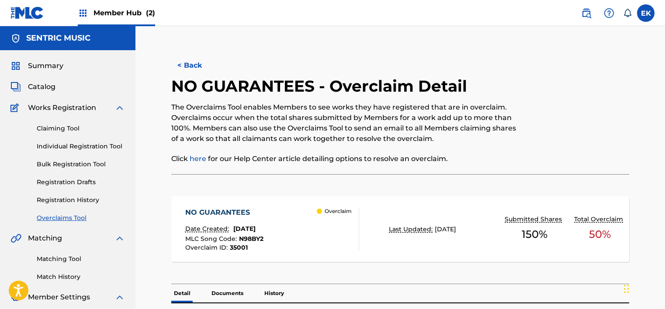  Describe the element at coordinates (274, 294) in the screenshot. I see `p: History` at that location.